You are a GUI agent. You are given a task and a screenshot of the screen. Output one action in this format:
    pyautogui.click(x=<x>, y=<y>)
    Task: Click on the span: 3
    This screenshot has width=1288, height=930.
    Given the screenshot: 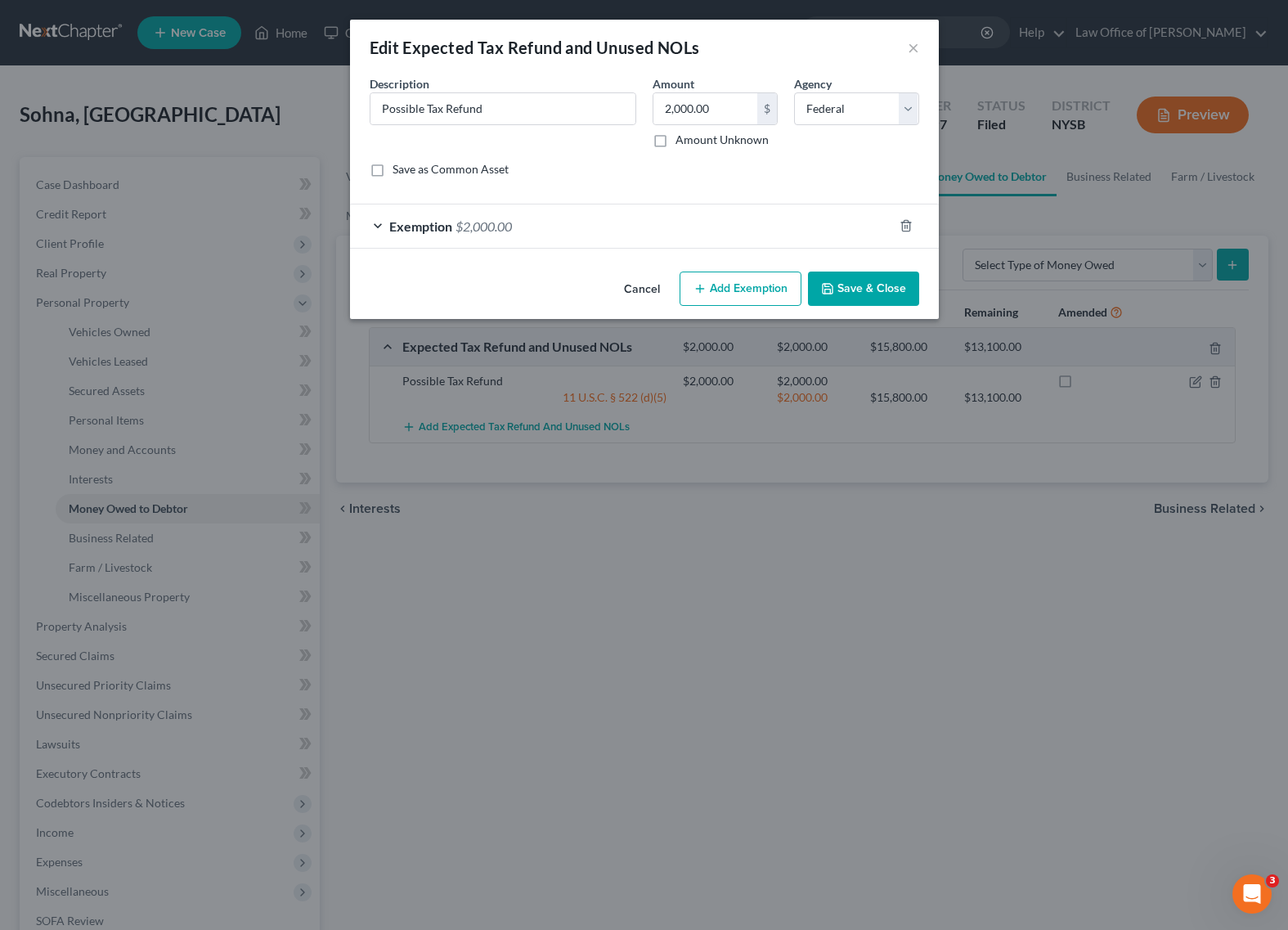 What is the action you would take?
    pyautogui.click(x=1273, y=881)
    